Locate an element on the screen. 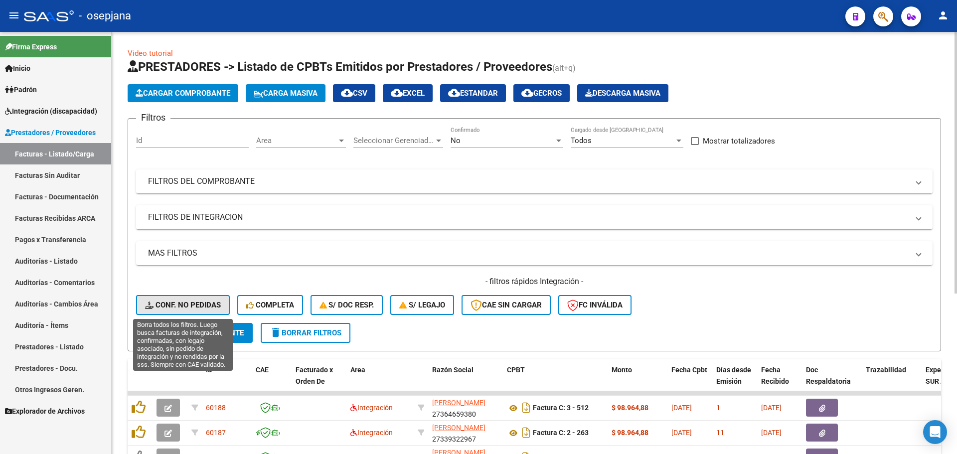 This screenshot has height=454, width=957. span: - osepjana is located at coordinates (105, 16).